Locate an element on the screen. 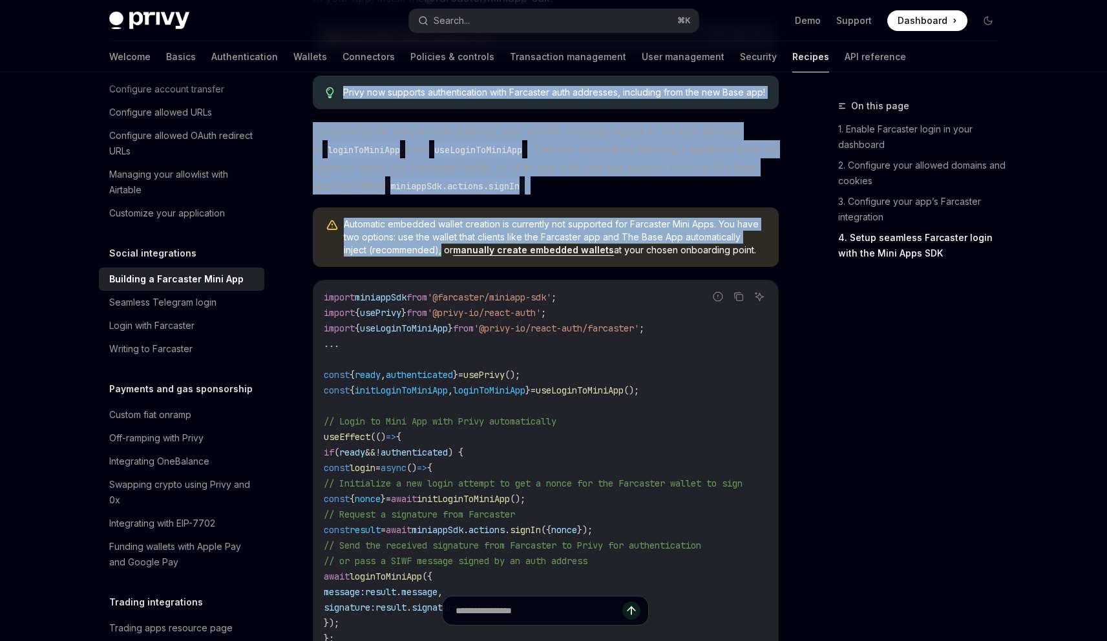 Image resolution: width=1107 pixels, height=641 pixels. div: Configure allowed URLs is located at coordinates (160, 112).